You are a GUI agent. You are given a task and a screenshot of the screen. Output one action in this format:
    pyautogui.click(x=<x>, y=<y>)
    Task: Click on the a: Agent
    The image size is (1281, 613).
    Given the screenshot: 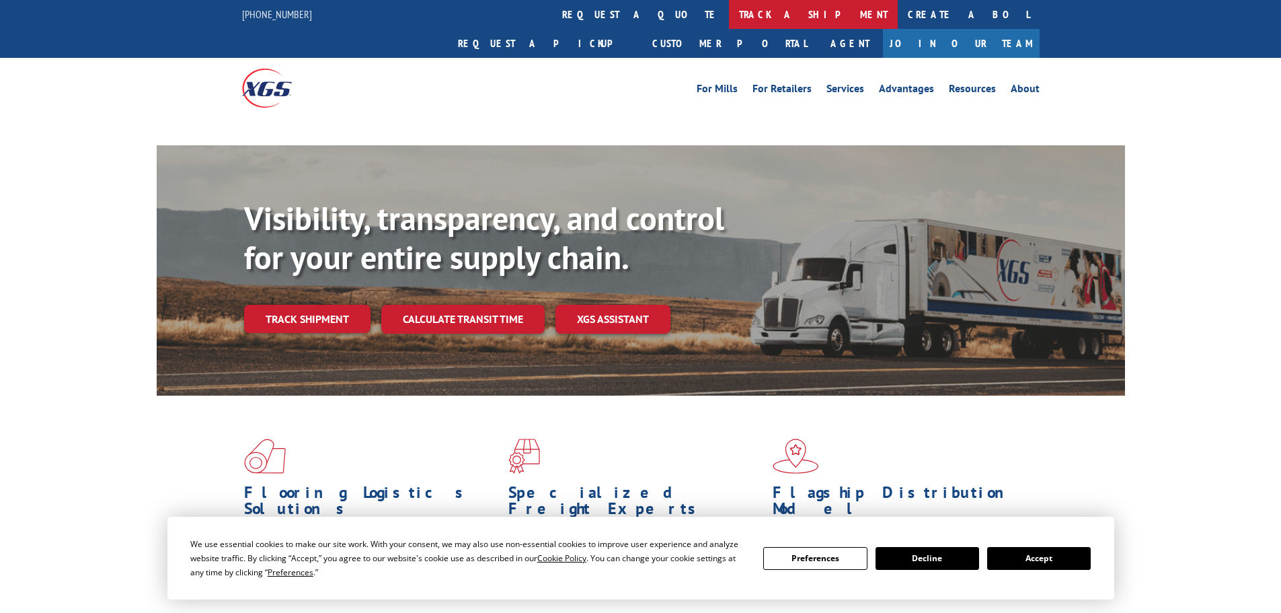 What is the action you would take?
    pyautogui.click(x=850, y=43)
    